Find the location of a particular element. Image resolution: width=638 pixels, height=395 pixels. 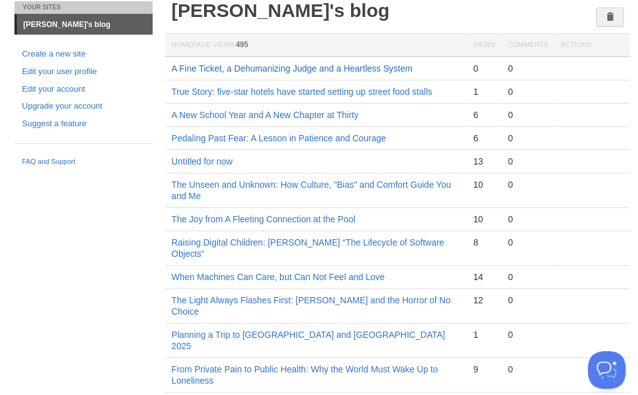

li: Your Sites is located at coordinates (83, 8).